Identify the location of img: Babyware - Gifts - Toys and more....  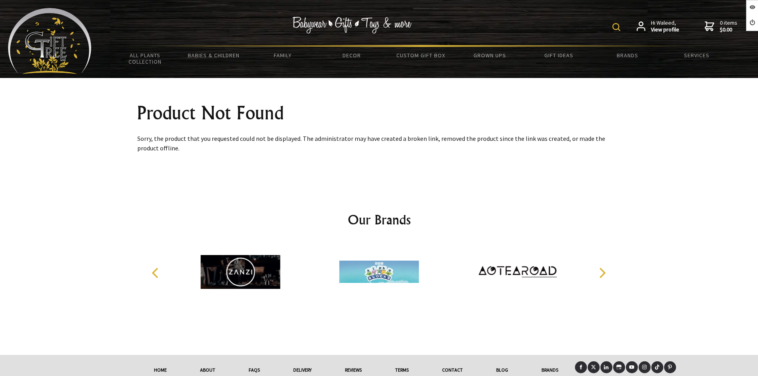
(50, 41).